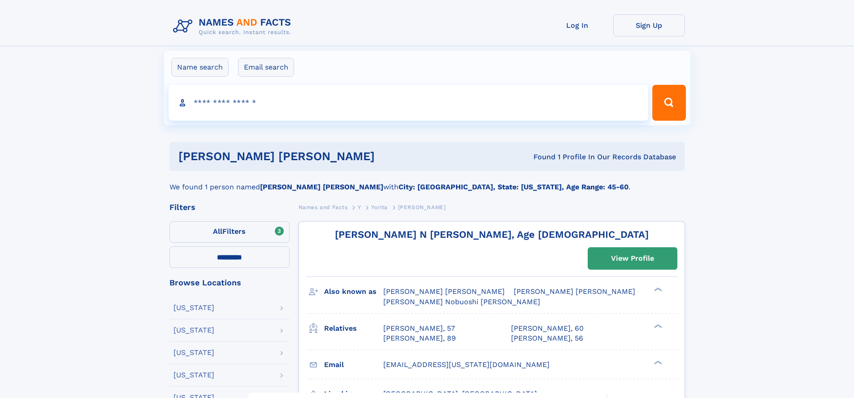 The image size is (854, 398). I want to click on a: Log In, so click(578, 25).